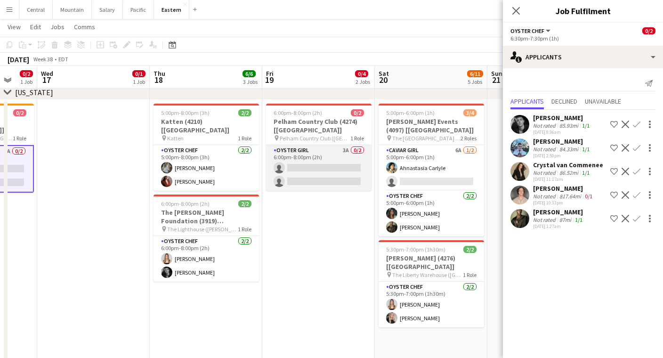  Describe the element at coordinates (138, 9) in the screenshot. I see `button: Pacific` at that location.